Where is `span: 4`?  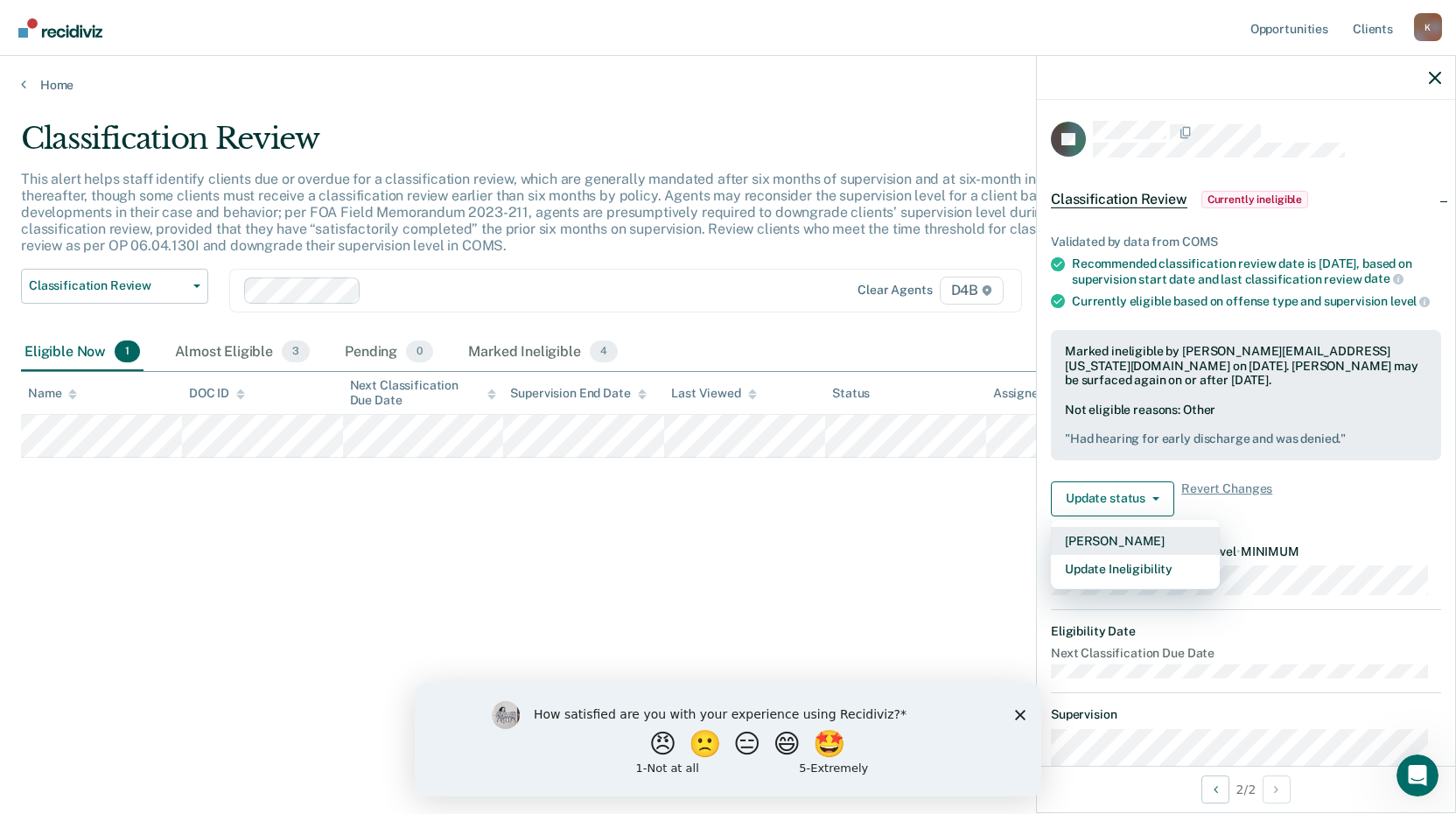
span: 4 is located at coordinates (603, 352).